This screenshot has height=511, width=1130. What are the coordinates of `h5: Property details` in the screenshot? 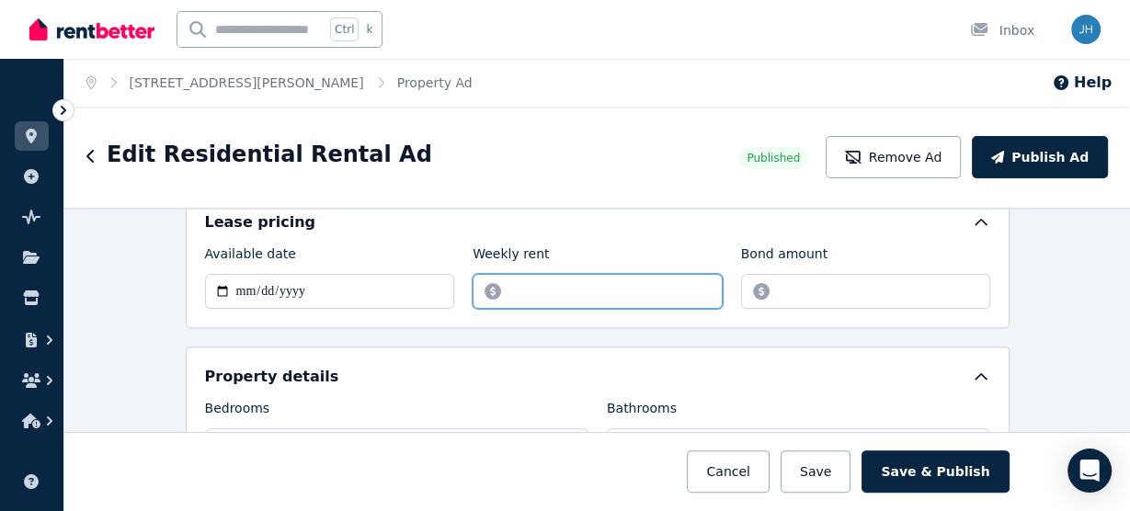 It's located at (272, 377).